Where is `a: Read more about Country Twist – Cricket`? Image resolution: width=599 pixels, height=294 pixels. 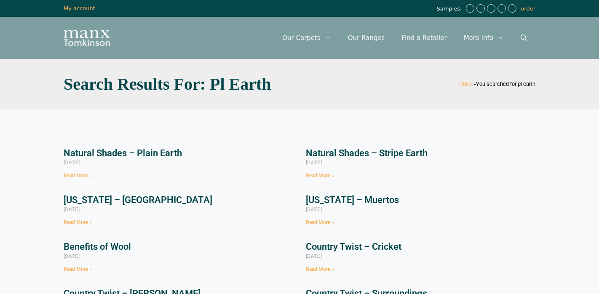 a: Read more about Country Twist – Cricket is located at coordinates (320, 269).